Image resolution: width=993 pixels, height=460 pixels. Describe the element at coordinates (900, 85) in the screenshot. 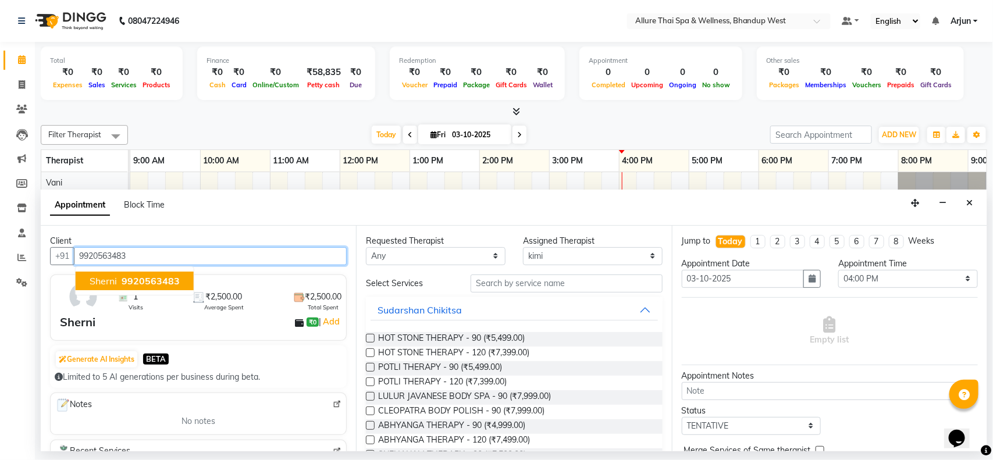

I see `span: Prepaids` at that location.